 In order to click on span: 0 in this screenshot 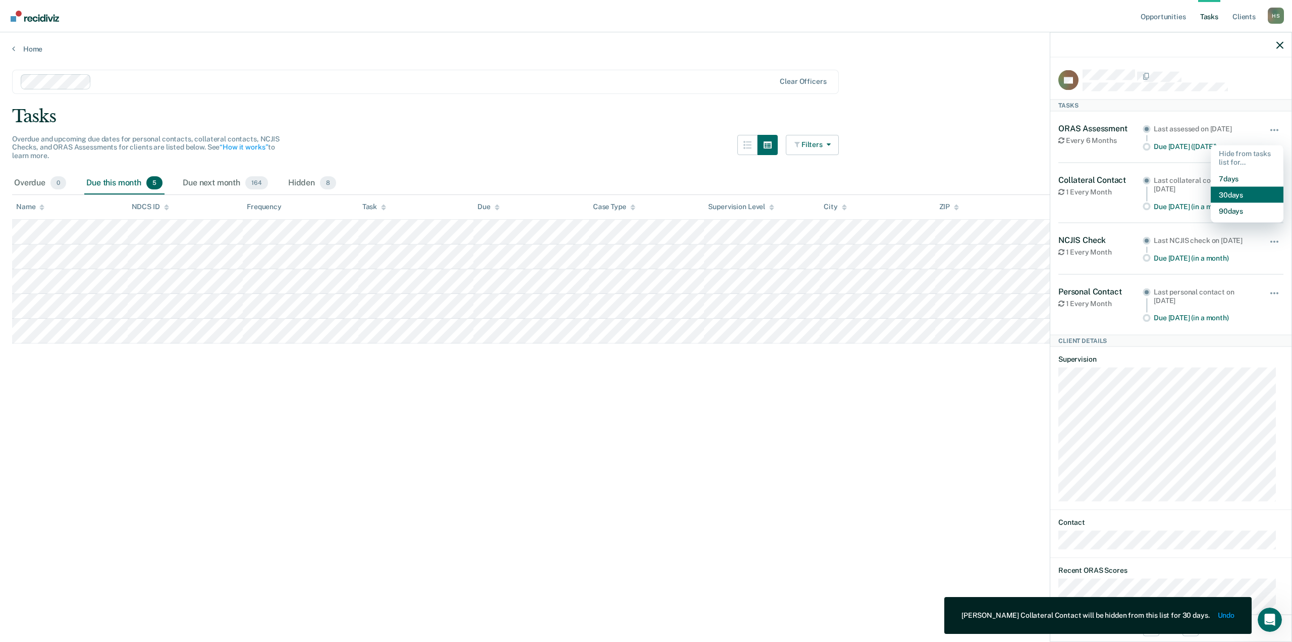, I will do `click(58, 183)`.